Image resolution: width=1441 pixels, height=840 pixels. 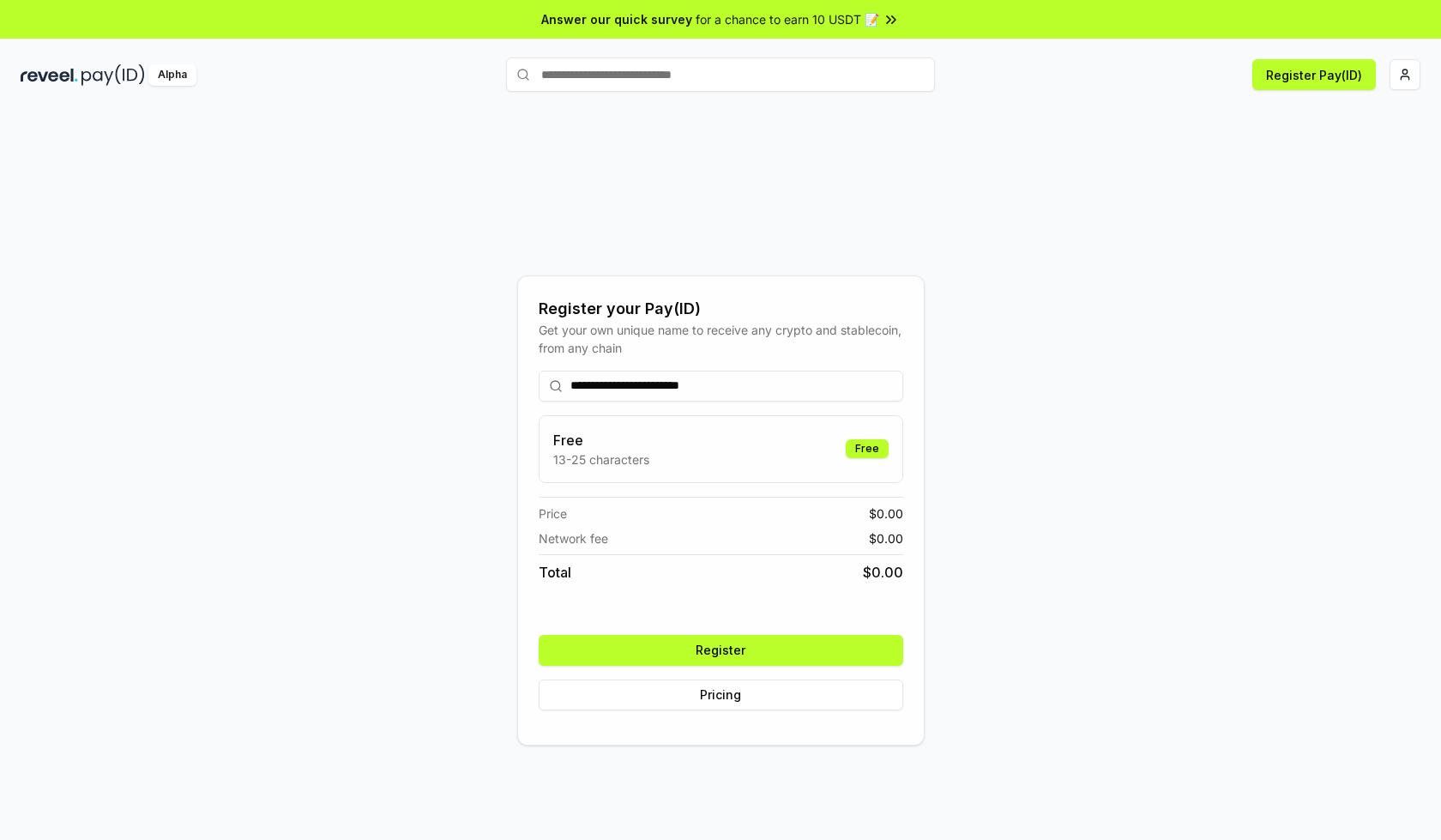 What do you see at coordinates (720, 339) in the screenshot?
I see `div: Get your own unique name to receive any crypto and stablecoin, from any chain` at bounding box center [720, 339].